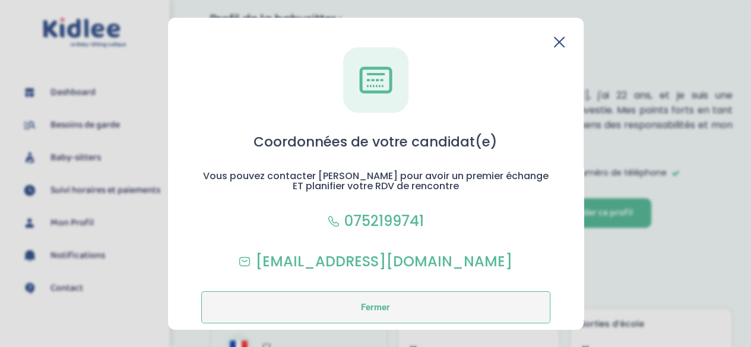 The height and width of the screenshot is (347, 751). I want to click on button: Fermer, so click(376, 307).